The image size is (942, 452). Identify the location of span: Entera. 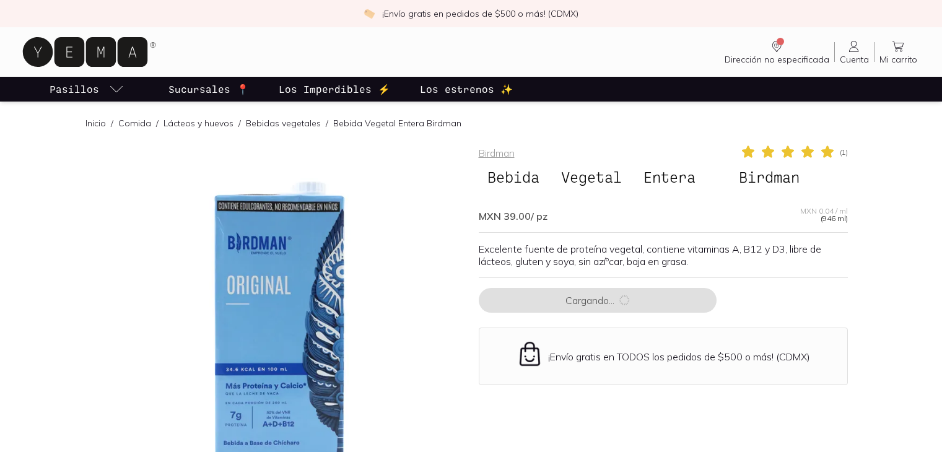
(669, 177).